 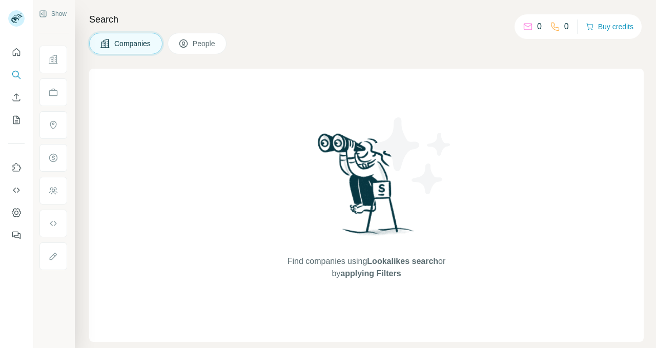 What do you see at coordinates (16, 190) in the screenshot?
I see `button: Use Surfe API` at bounding box center [16, 190].